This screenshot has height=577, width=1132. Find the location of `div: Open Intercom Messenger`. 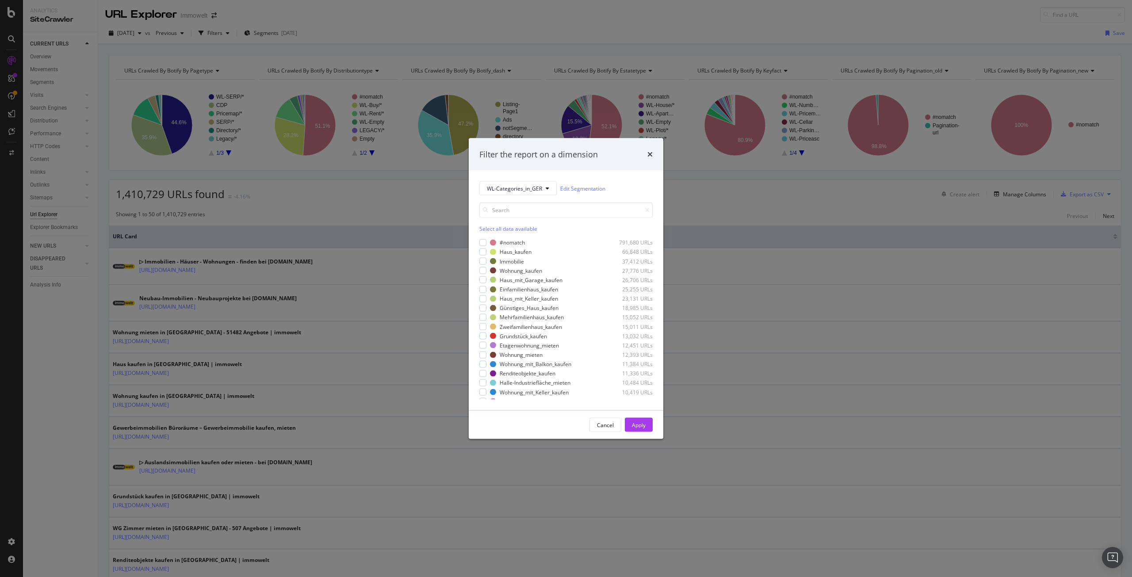

div: Open Intercom Messenger is located at coordinates (1113, 558).